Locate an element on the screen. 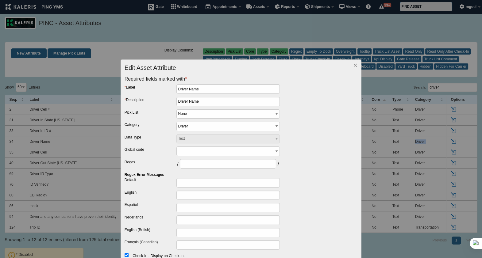  div: Default is located at coordinates (150, 184).